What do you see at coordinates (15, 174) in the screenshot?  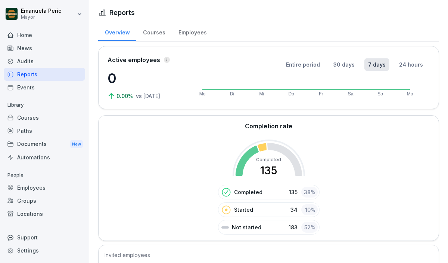 I see `font: People` at bounding box center [15, 174].